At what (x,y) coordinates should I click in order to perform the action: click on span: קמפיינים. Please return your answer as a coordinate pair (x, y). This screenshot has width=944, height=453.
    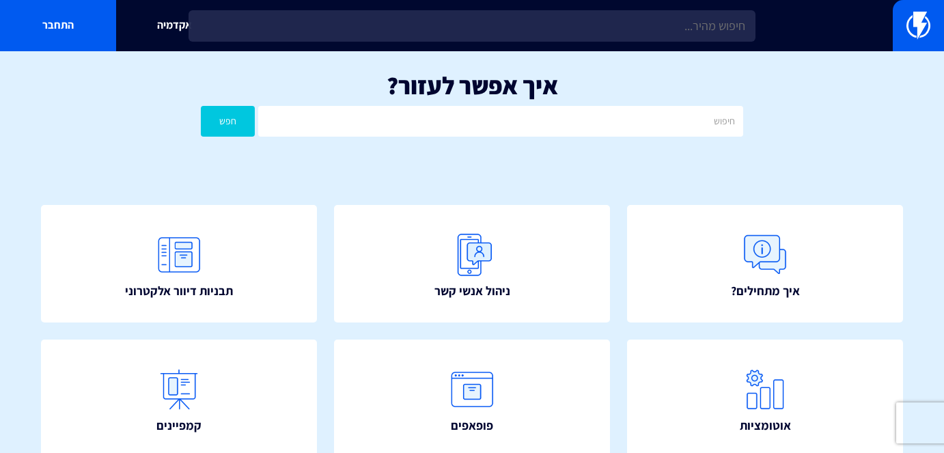
    Looking at the image, I should click on (179, 425).